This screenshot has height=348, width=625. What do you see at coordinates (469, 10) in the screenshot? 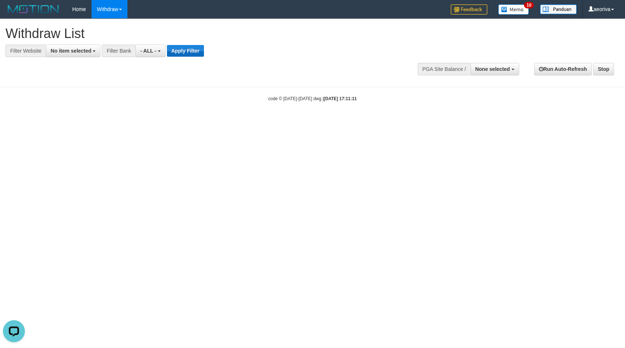
I see `img: Feedback.jpg` at bounding box center [469, 10].